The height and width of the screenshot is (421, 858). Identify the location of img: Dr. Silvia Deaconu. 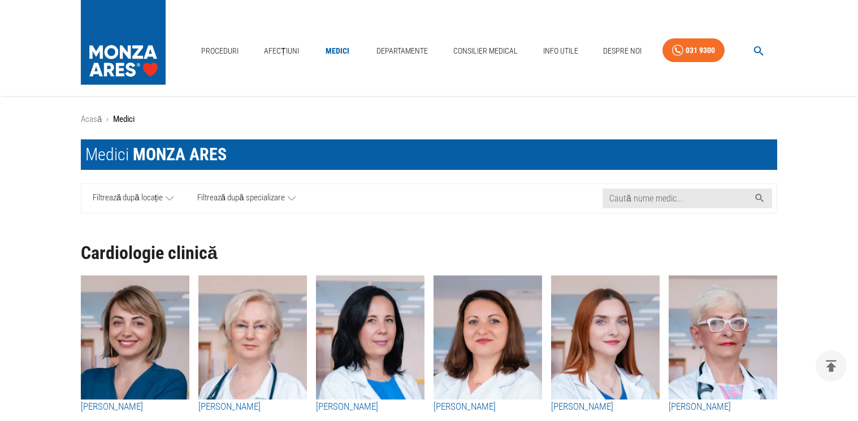
(135, 338).